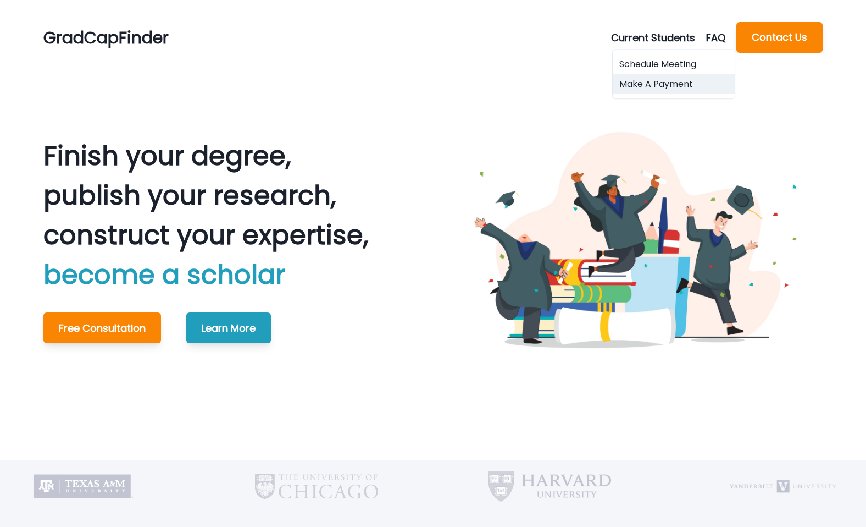 Image resolution: width=866 pixels, height=527 pixels. I want to click on button: Make A Payment, so click(674, 84).